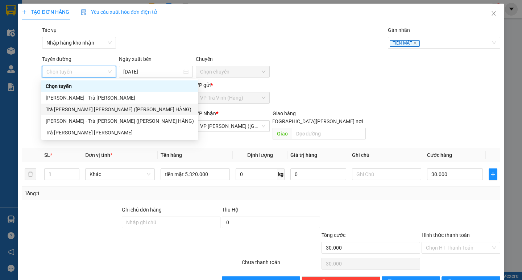 This screenshot has height=280, width=522. What do you see at coordinates (195, 174) in the screenshot?
I see `input: VD: Bàn, Ghế` at bounding box center [195, 174].